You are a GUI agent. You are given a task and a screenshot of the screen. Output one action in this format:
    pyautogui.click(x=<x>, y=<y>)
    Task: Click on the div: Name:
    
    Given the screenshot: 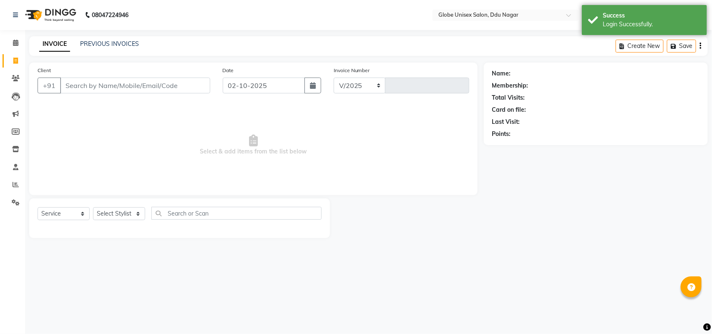 What is the action you would take?
    pyautogui.click(x=501, y=73)
    